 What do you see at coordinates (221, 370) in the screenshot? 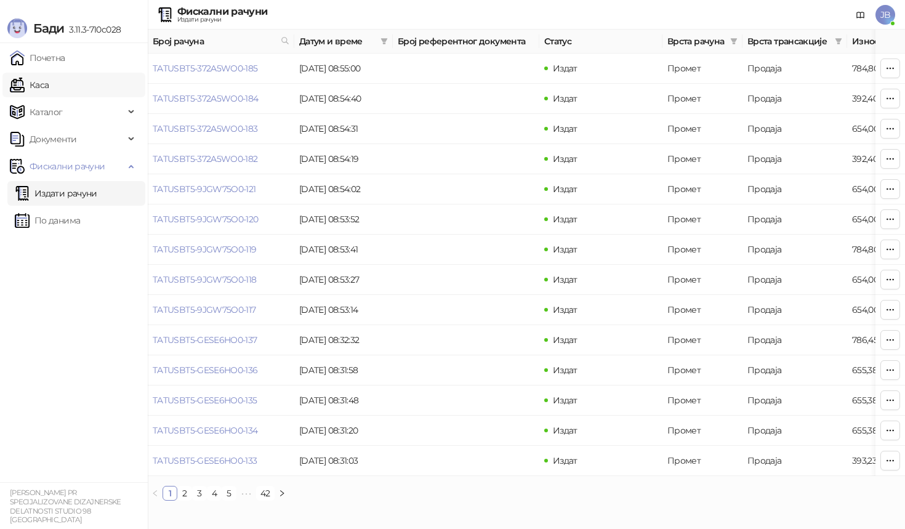
I see `td: TATUSBT5-GESE6HO0-136` at bounding box center [221, 370].